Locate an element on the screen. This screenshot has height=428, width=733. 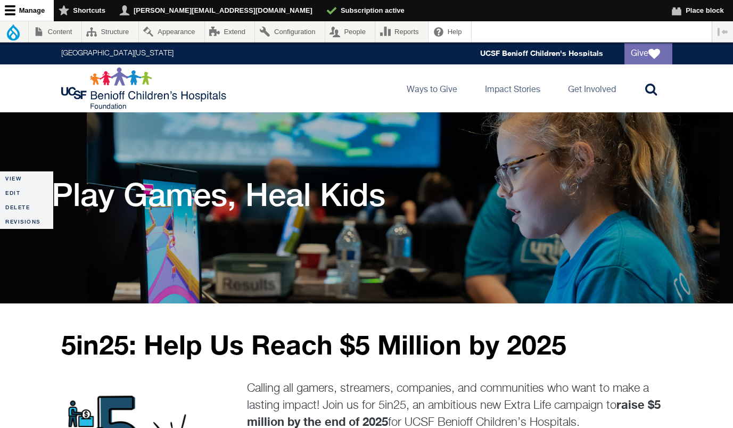
a: Appearance is located at coordinates (171, 31).